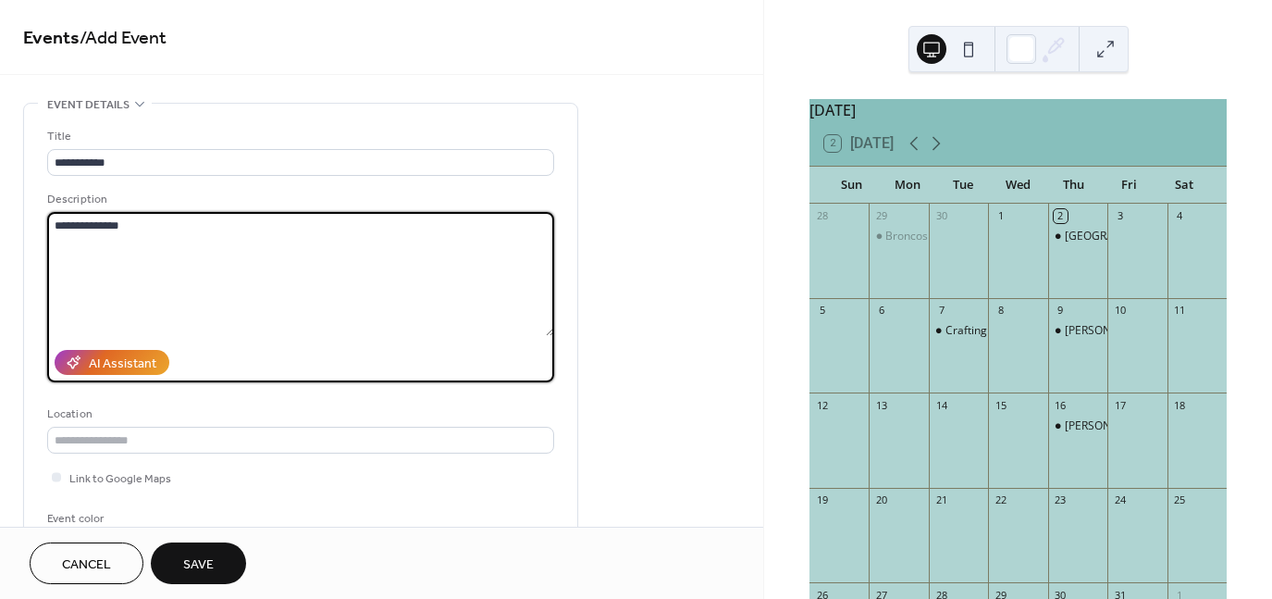 The width and height of the screenshot is (1272, 599). Describe the element at coordinates (1000, 310) in the screenshot. I see `div: 8` at that location.